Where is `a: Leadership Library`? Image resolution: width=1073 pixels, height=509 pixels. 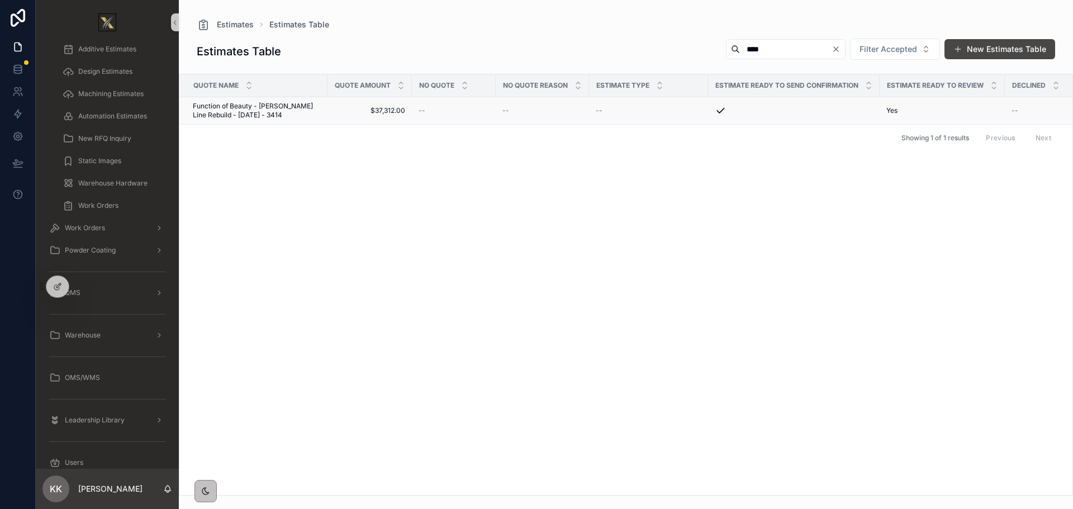 a: Leadership Library is located at coordinates (107, 420).